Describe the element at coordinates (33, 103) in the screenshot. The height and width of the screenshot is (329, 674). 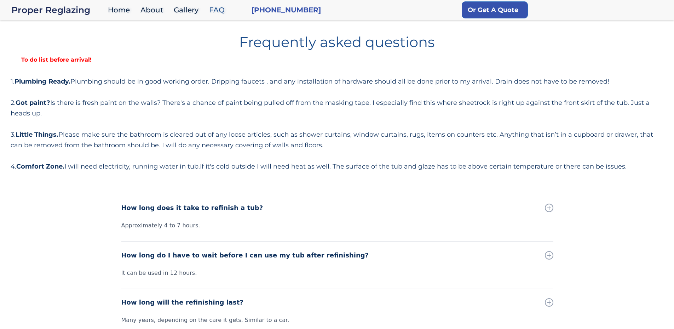
I see `strong: Got paint?` at that location.